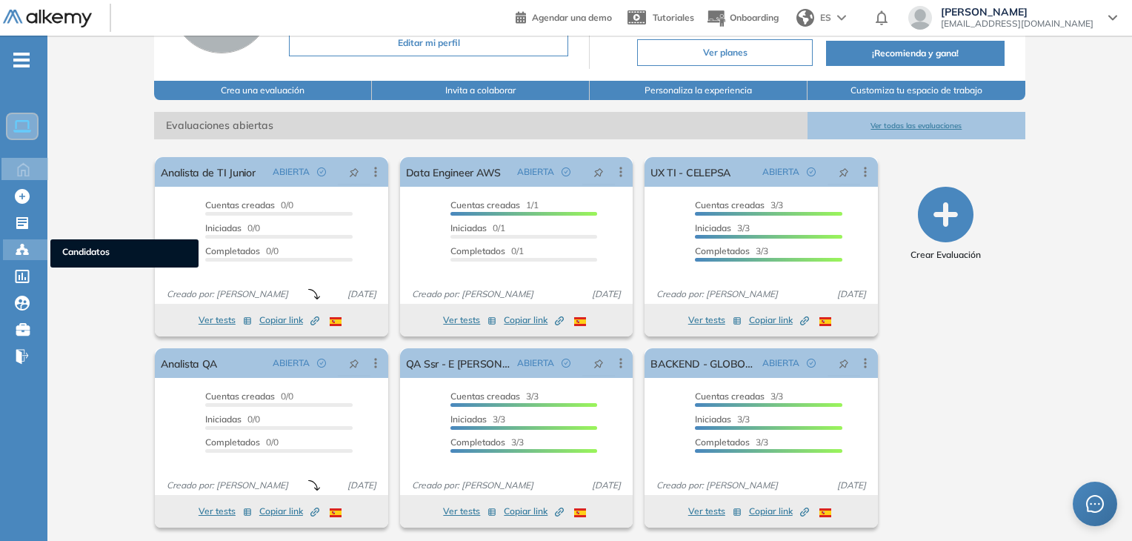 The height and width of the screenshot is (541, 1132). I want to click on span: Evaluaciones abiertas, so click(481, 125).